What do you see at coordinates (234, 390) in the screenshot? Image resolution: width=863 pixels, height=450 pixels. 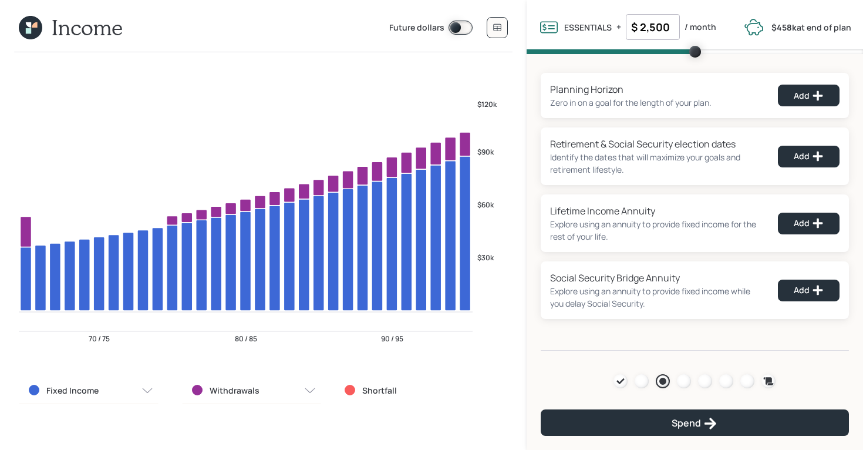 I see `label: Withdrawals` at bounding box center [234, 390].